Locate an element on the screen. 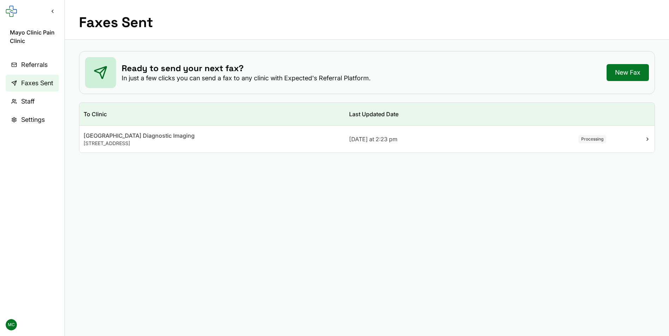  th: Last Updated Date is located at coordinates (433, 114).